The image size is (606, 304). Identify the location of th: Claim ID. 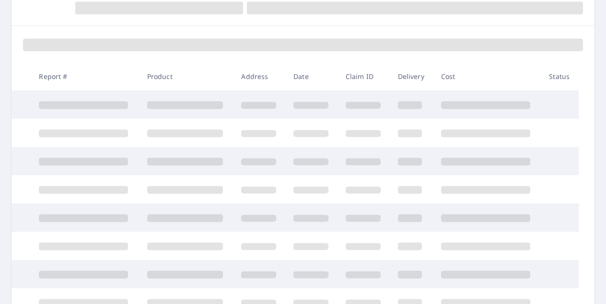
(364, 76).